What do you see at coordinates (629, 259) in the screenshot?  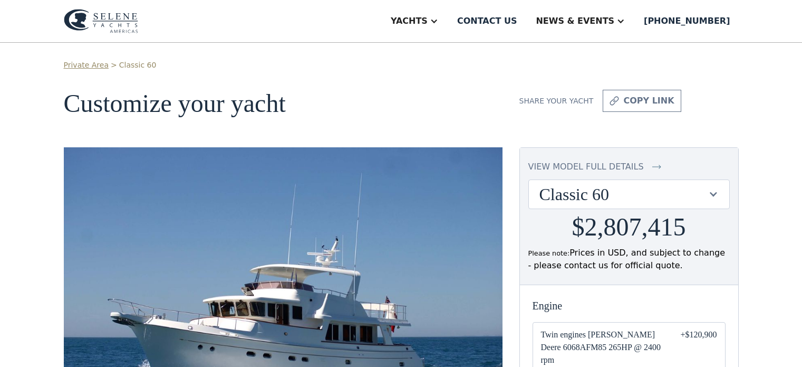 I see `div: Prices in USD, and subject to change - please contact us for official quote.` at bounding box center [629, 259].